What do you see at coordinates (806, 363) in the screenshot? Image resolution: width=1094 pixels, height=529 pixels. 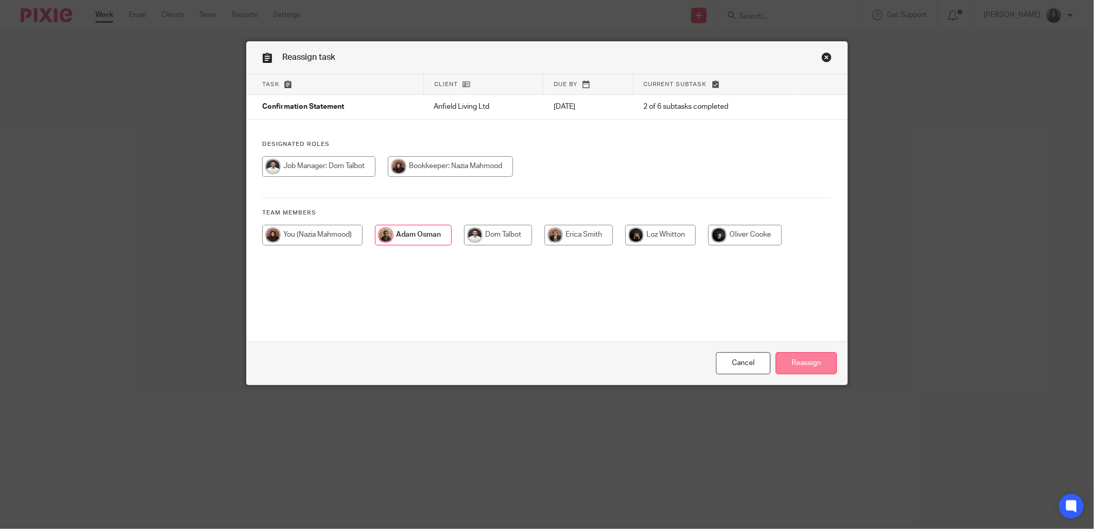 I see `input: Reassign` at bounding box center [806, 363].